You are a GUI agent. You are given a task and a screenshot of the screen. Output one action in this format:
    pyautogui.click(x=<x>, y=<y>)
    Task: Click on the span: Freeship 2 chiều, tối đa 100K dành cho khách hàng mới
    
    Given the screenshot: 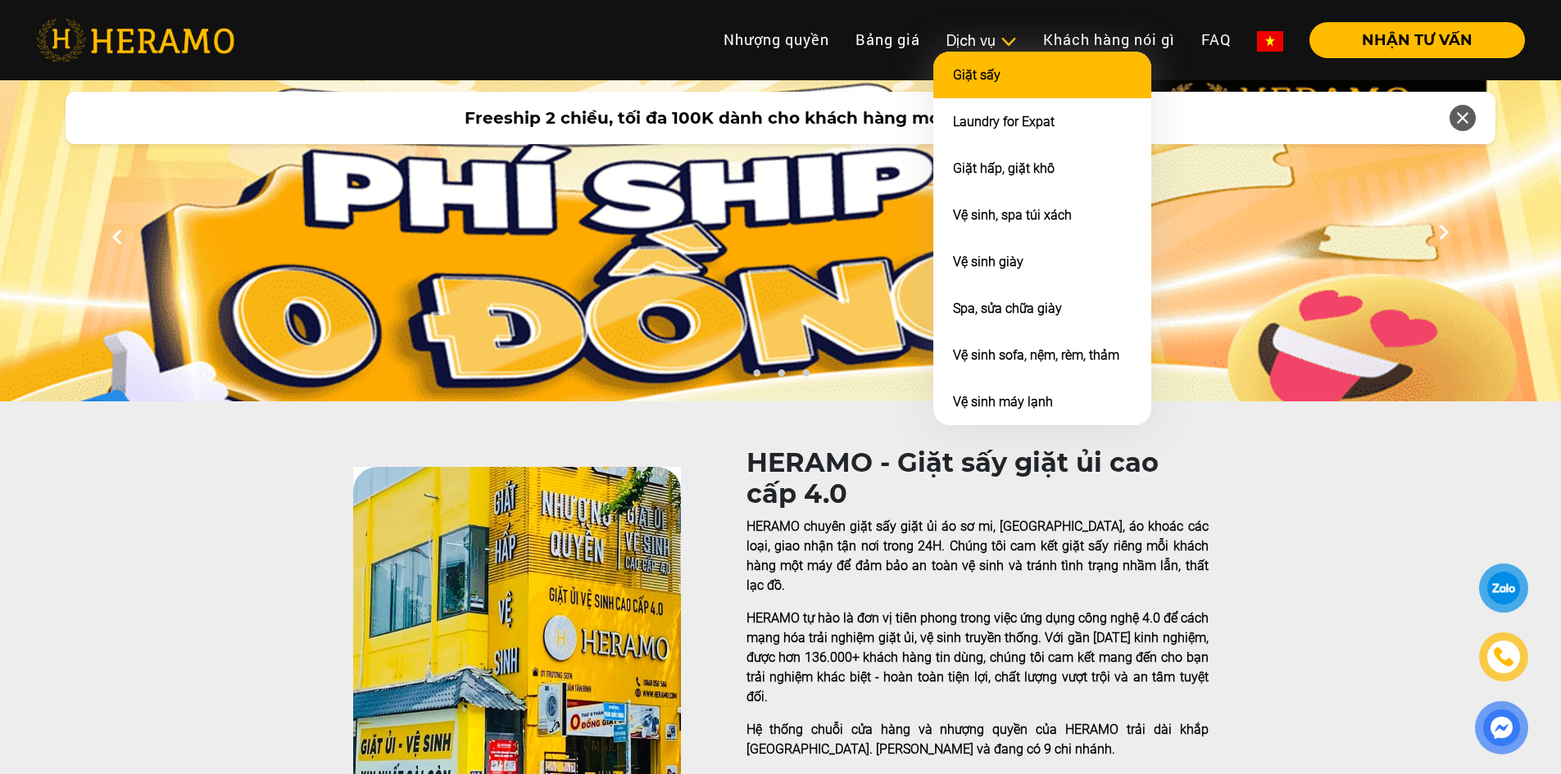 What is the action you would take?
    pyautogui.click(x=705, y=118)
    